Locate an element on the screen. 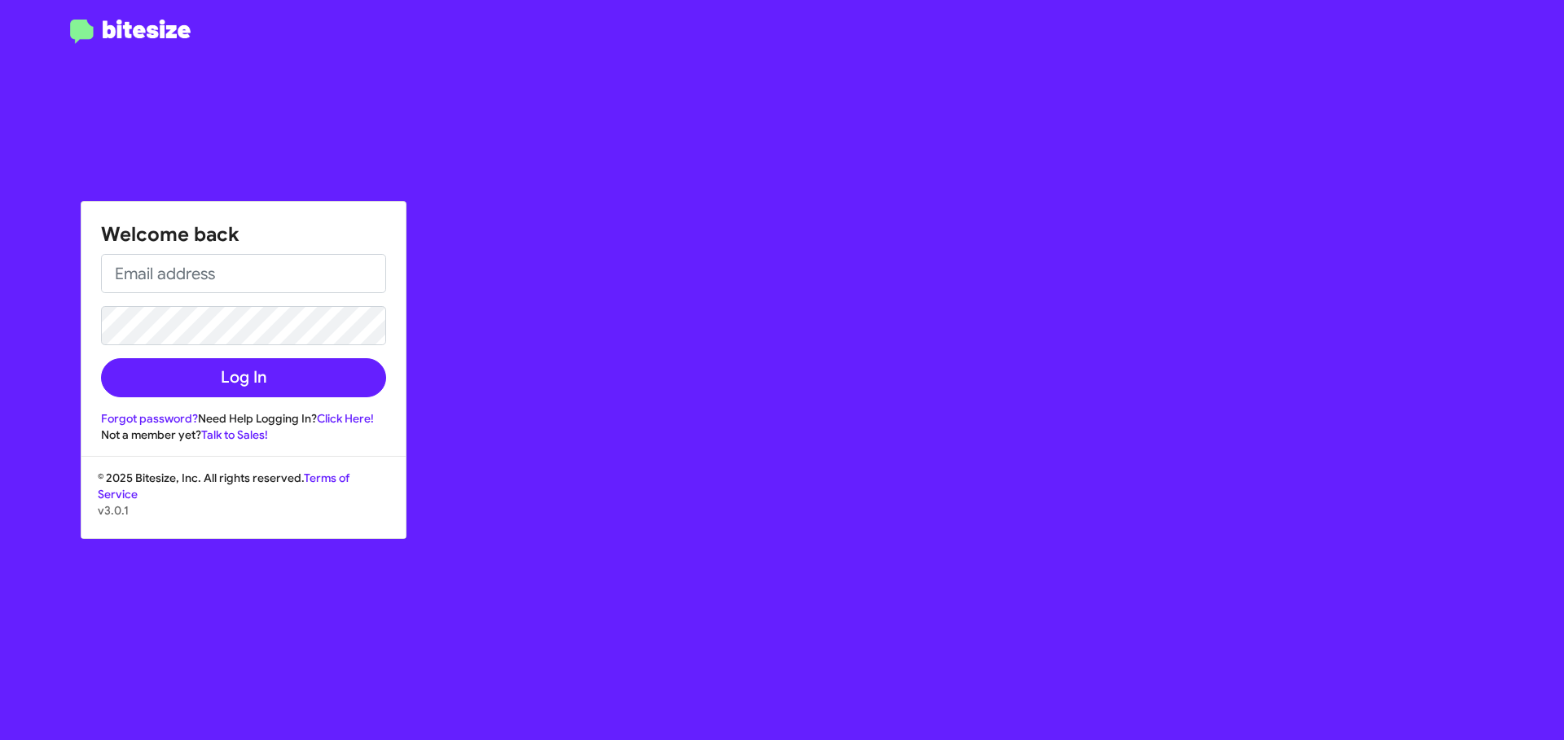  a: Forgot password? is located at coordinates (149, 419).